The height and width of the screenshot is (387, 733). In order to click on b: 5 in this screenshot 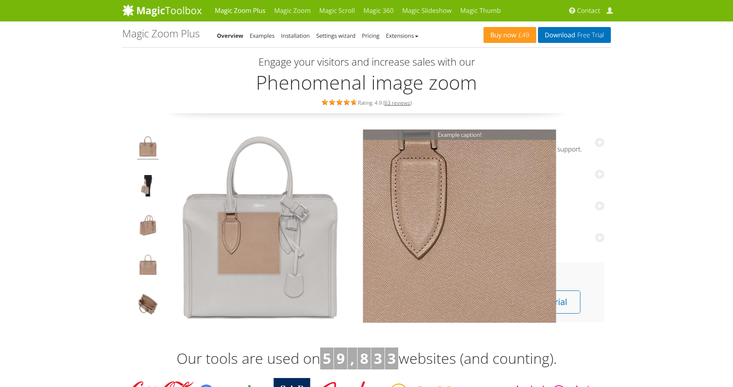, I will do `click(327, 358)`.